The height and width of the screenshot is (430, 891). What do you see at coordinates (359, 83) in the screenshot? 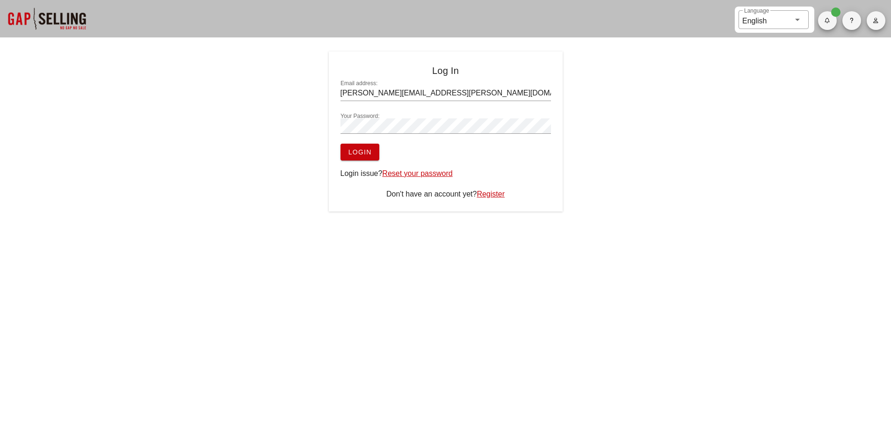
I see `label: Email address:` at bounding box center [359, 83].